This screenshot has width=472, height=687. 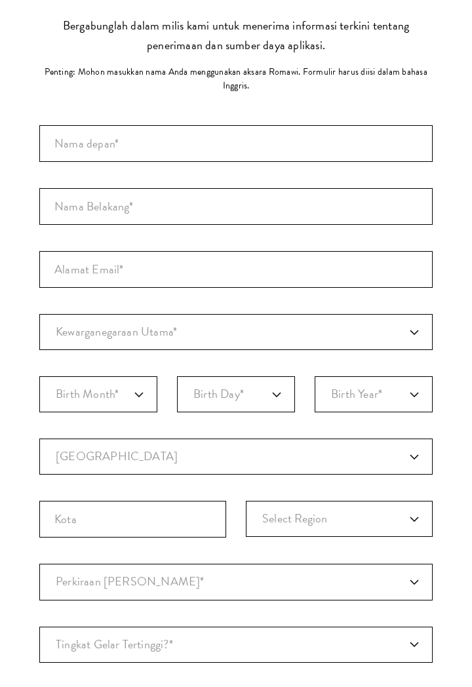 I want to click on input: Nama depan*, so click(x=236, y=144).